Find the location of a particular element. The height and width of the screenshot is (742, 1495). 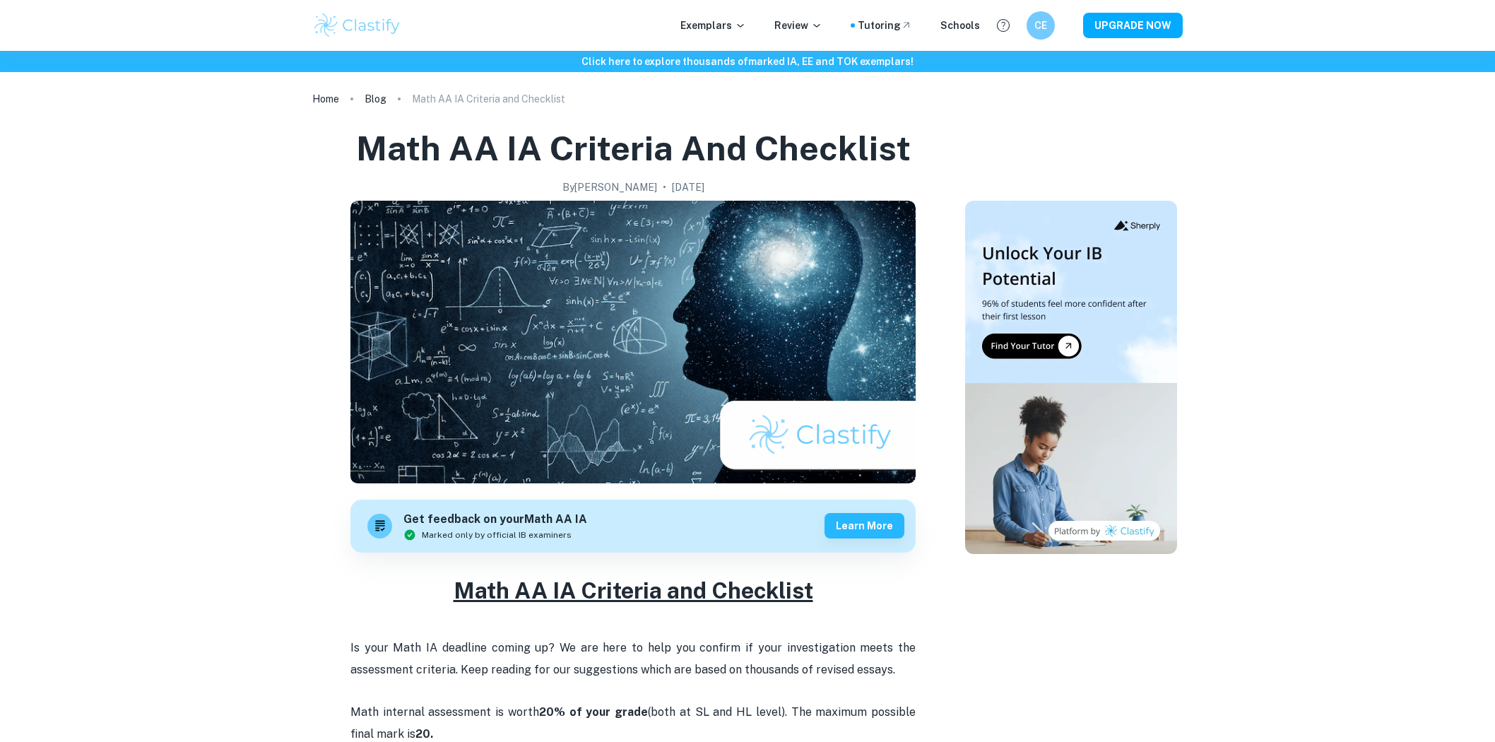

button: Learn more is located at coordinates (864, 526).